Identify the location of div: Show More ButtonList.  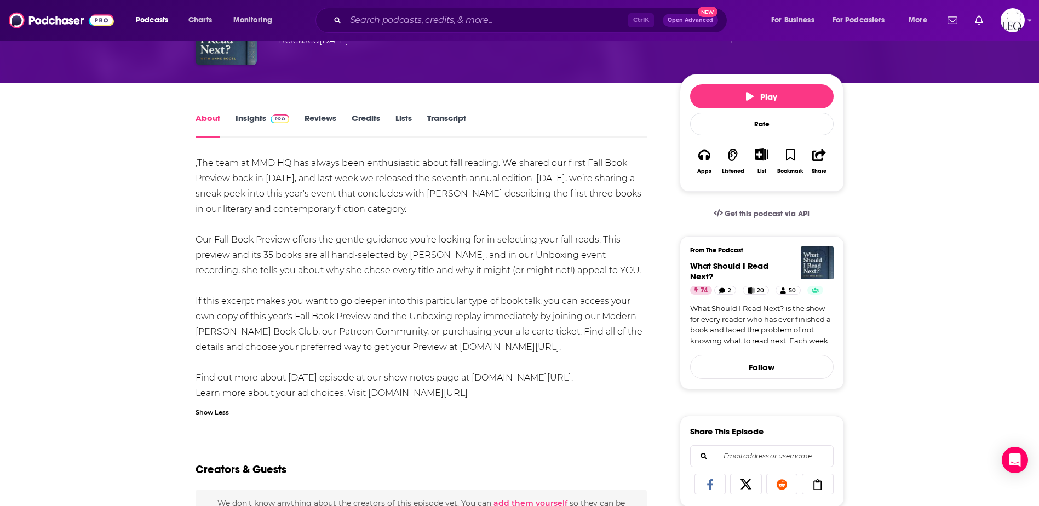
(761, 161).